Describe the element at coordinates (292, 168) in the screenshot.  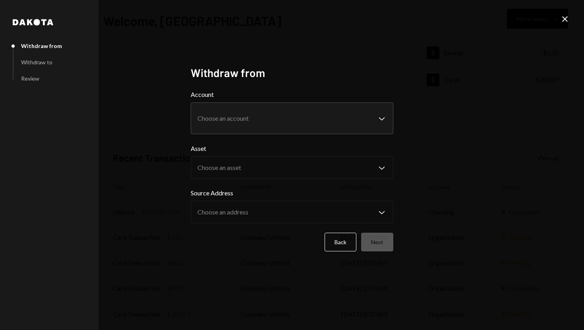
I see `button: Asset` at that location.